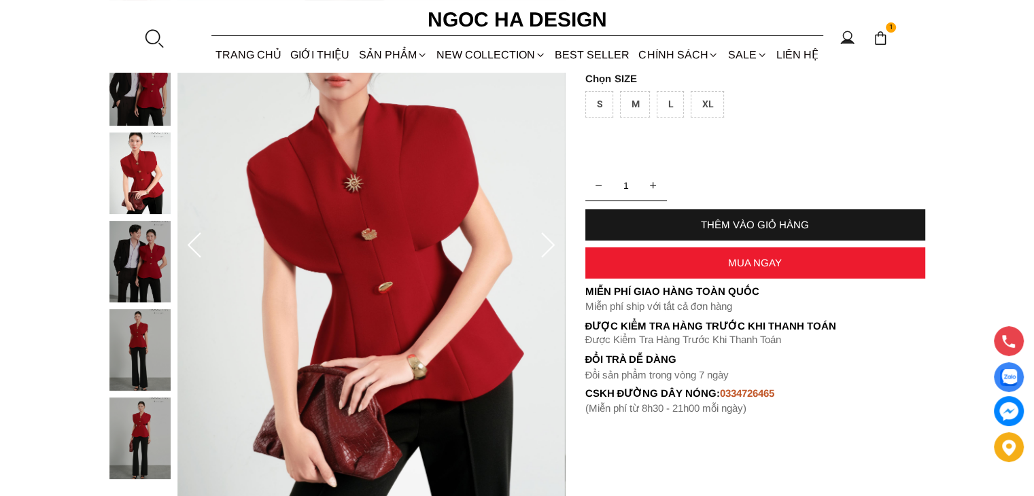 The height and width of the screenshot is (496, 1034). I want to click on font: Đổi sản phẩm trong vòng 7 ngày, so click(657, 375).